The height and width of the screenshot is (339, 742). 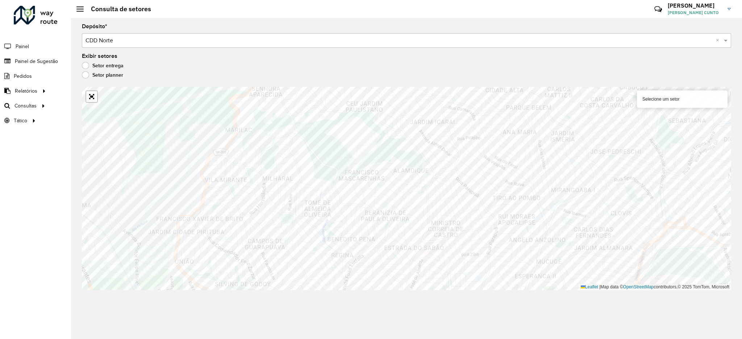 I want to click on label: Setor planner, so click(x=102, y=75).